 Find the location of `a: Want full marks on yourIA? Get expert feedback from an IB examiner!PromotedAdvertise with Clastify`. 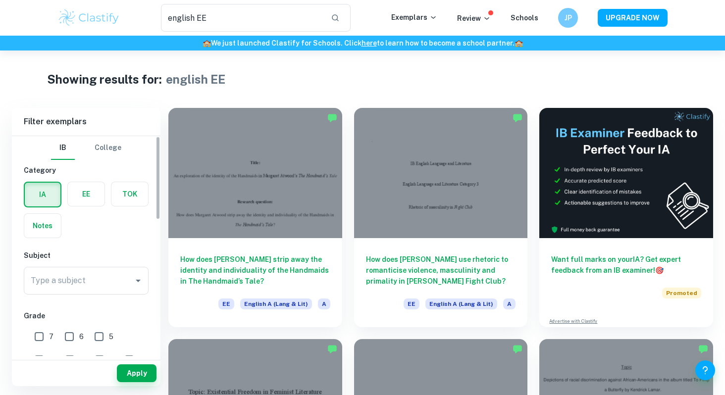

a: Want full marks on yourIA? Get expert feedback from an IB examiner!PromotedAdvertise with Clastify is located at coordinates (626, 217).